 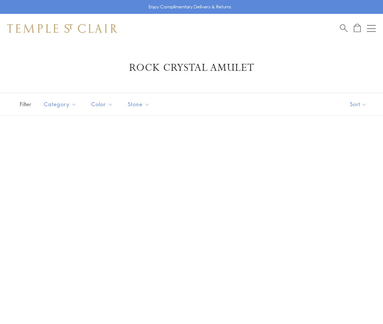 I want to click on h1: Rock Crystal Amulet, so click(x=192, y=68).